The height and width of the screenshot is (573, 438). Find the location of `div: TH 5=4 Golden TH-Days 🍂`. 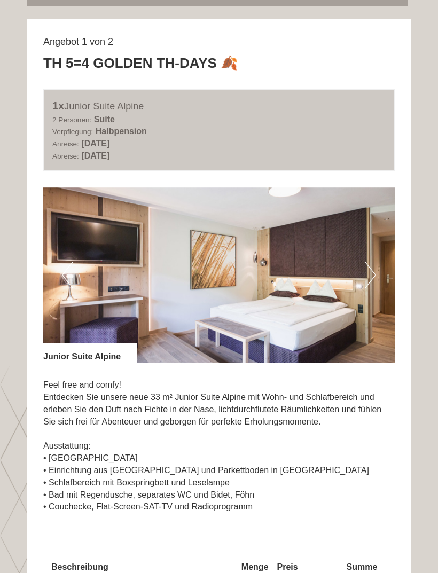

div: TH 5=4 Golden TH-Days 🍂 is located at coordinates (140, 63).